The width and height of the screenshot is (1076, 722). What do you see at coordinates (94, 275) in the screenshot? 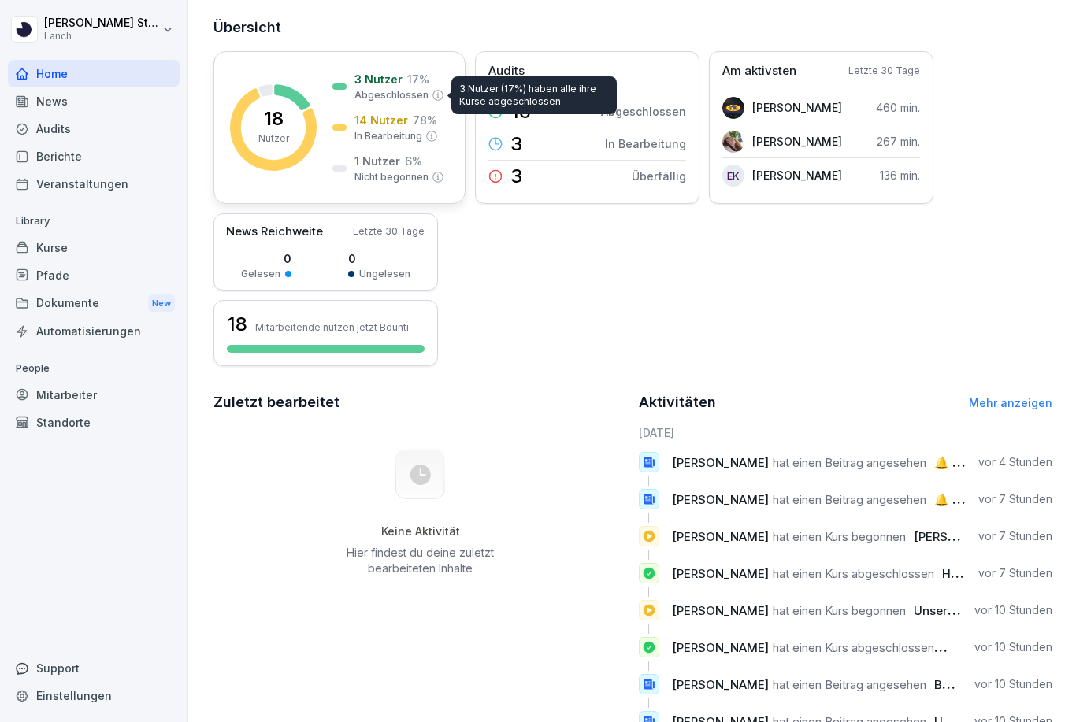
I see `div: Pfade` at bounding box center [94, 275].